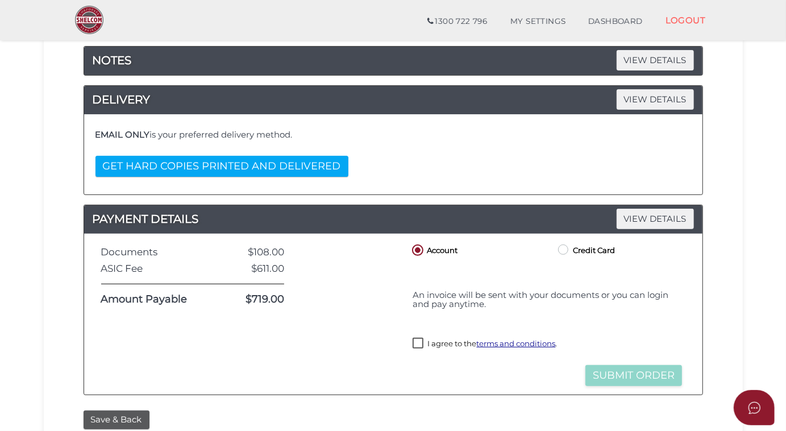 Image resolution: width=786 pixels, height=431 pixels. I want to click on h4: NOTES, so click(393, 60).